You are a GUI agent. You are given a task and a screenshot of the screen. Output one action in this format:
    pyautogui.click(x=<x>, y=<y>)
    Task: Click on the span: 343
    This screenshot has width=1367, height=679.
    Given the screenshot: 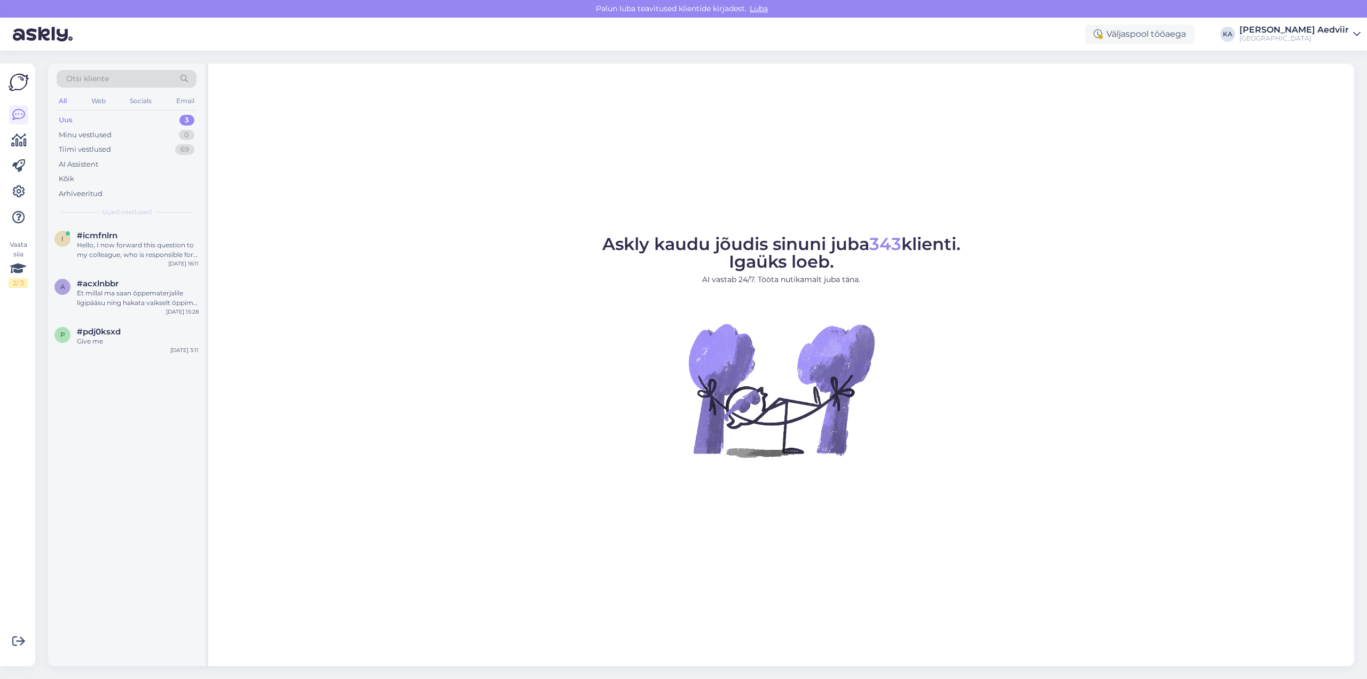 What is the action you would take?
    pyautogui.click(x=885, y=243)
    